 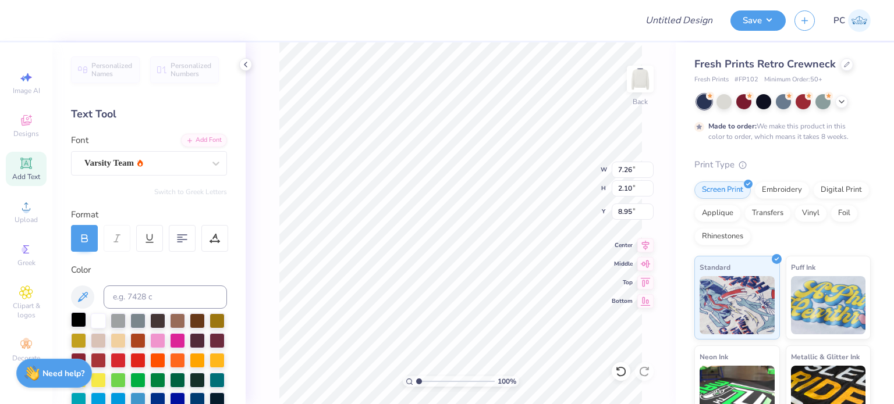 I want to click on input: Untitled Design, so click(x=678, y=20).